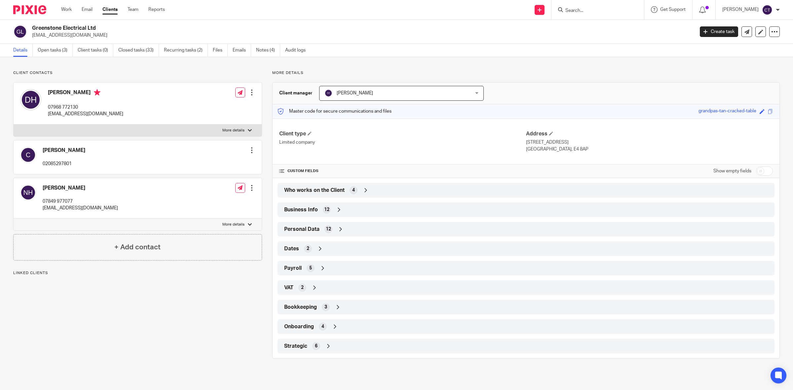  I want to click on a: Closed tasks (33), so click(138, 50).